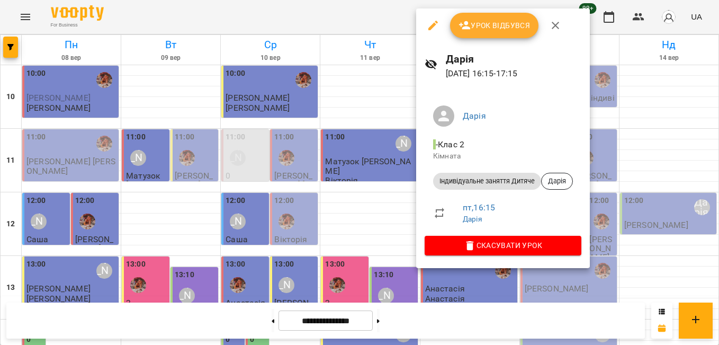 Image resolution: width=719 pixels, height=345 pixels. I want to click on h6: Дарія, so click(513, 59).